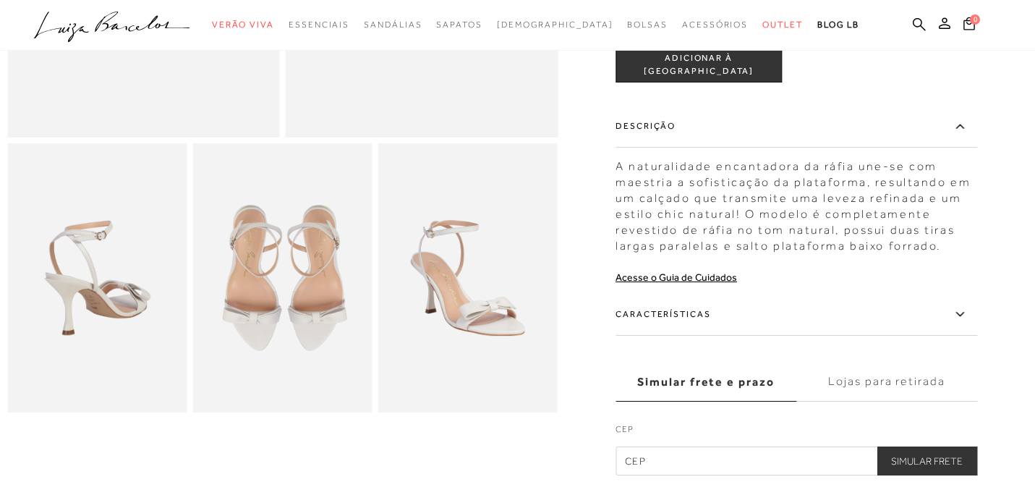 This screenshot has width=1035, height=503. What do you see at coordinates (887, 382) in the screenshot?
I see `label: Lojas para retirada` at bounding box center [887, 382].